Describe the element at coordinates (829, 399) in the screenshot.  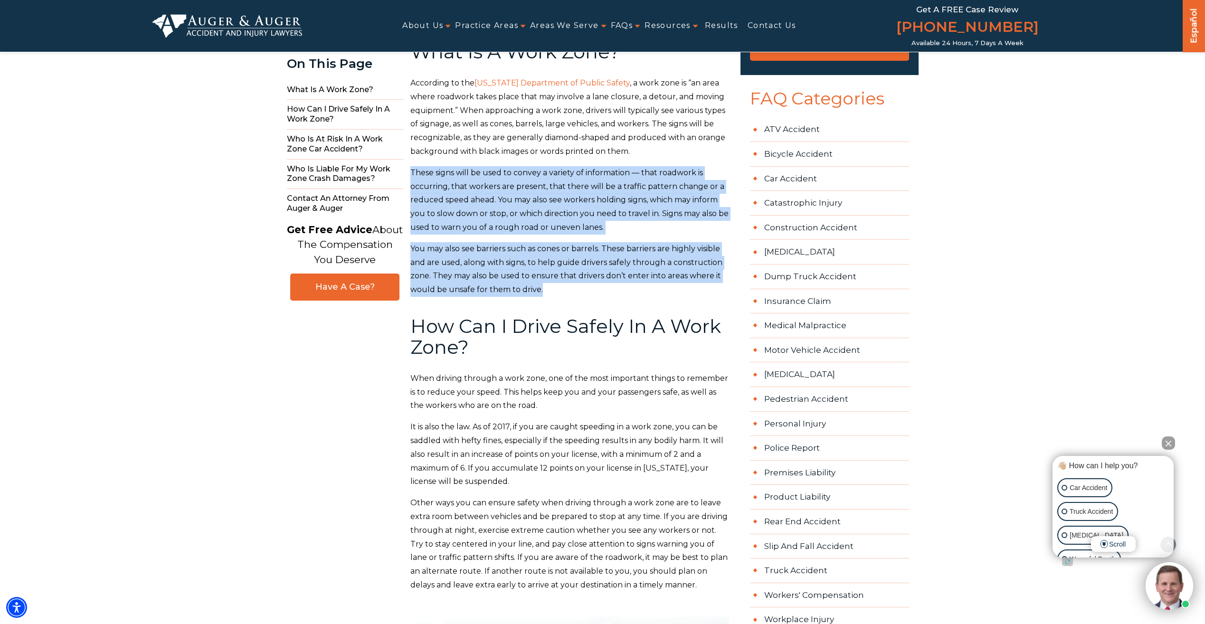
I see `a: Pedestrian Accident` at that location.